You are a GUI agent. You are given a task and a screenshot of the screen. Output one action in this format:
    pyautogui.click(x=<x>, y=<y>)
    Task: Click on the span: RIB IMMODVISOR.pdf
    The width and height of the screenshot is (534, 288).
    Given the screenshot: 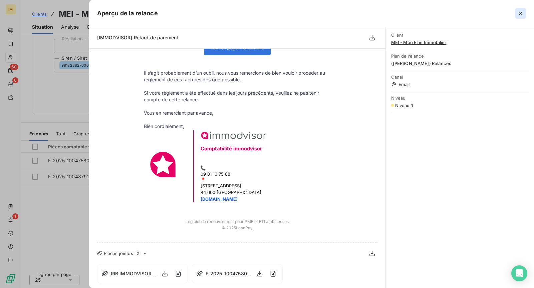 What is the action you would take?
    pyautogui.click(x=134, y=274)
    